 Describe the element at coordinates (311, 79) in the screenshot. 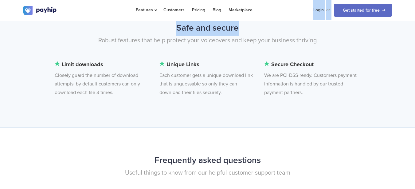

I see `li: We are PCI-DSS-ready. Customers payment information is handled by our trusted payment partners.` at that location.